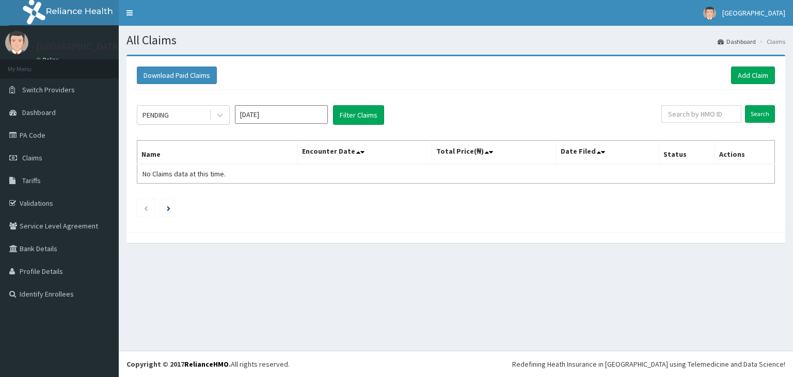 The width and height of the screenshot is (793, 377). What do you see at coordinates (752, 75) in the screenshot?
I see `a: Add Claim` at bounding box center [752, 75].